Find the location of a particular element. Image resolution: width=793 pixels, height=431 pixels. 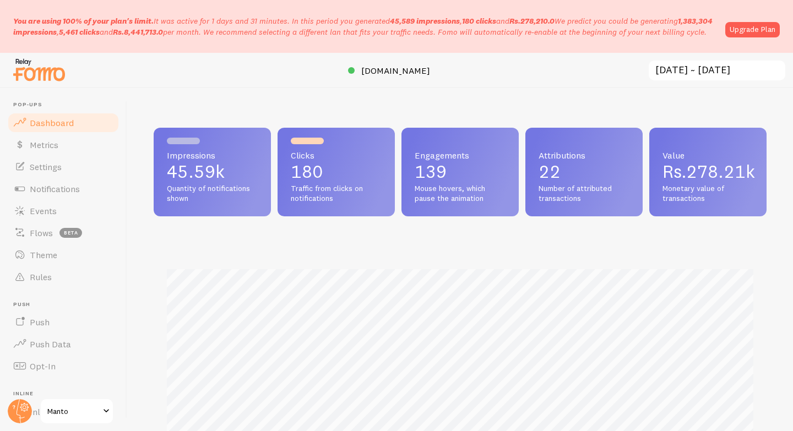

span: Rs.278.21k is located at coordinates (708, 171).